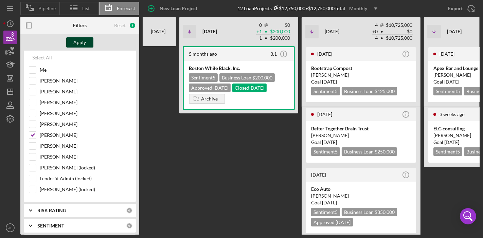 The image size is (483, 238). Describe the element at coordinates (319, 175) in the screenshot. I see `time: 2024-12-11 16:27` at that location.